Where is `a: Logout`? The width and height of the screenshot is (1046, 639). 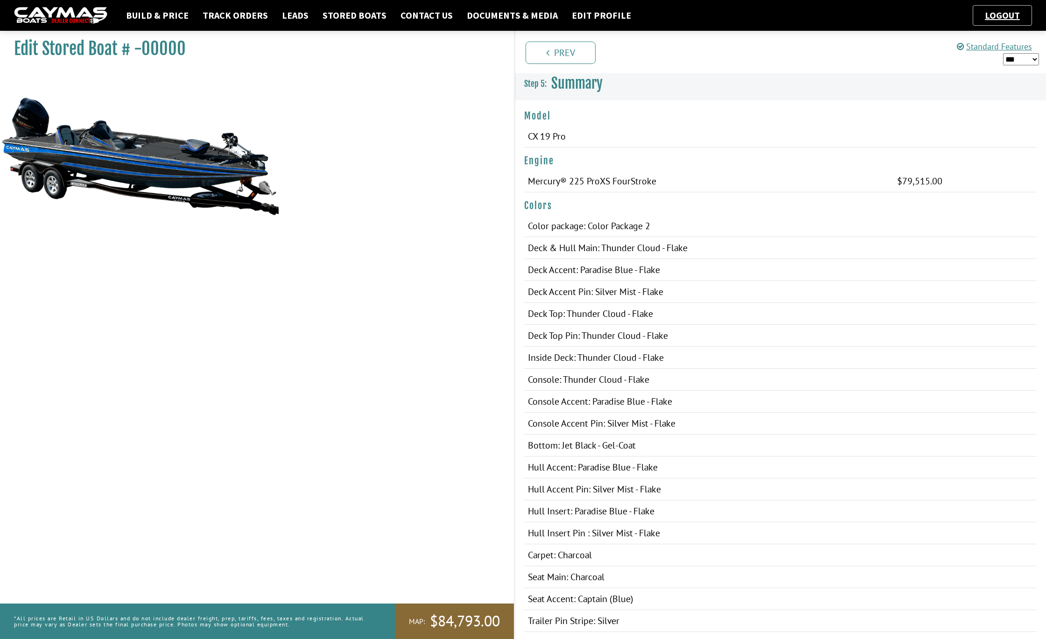 a: Logout is located at coordinates (1003, 15).